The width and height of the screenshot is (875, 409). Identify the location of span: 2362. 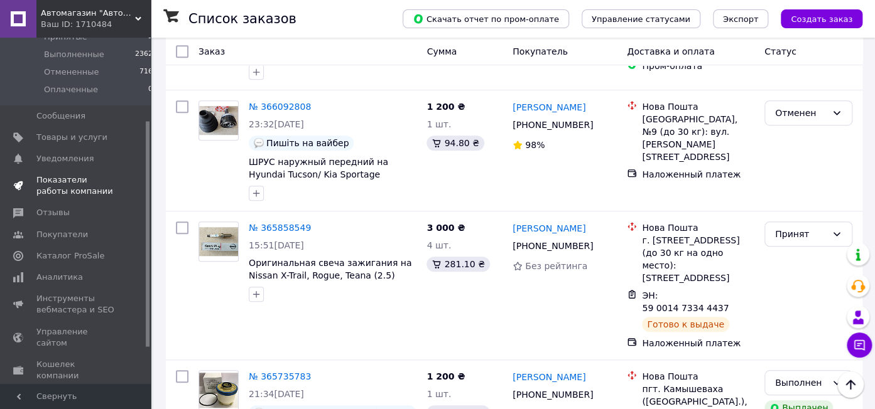
(144, 55).